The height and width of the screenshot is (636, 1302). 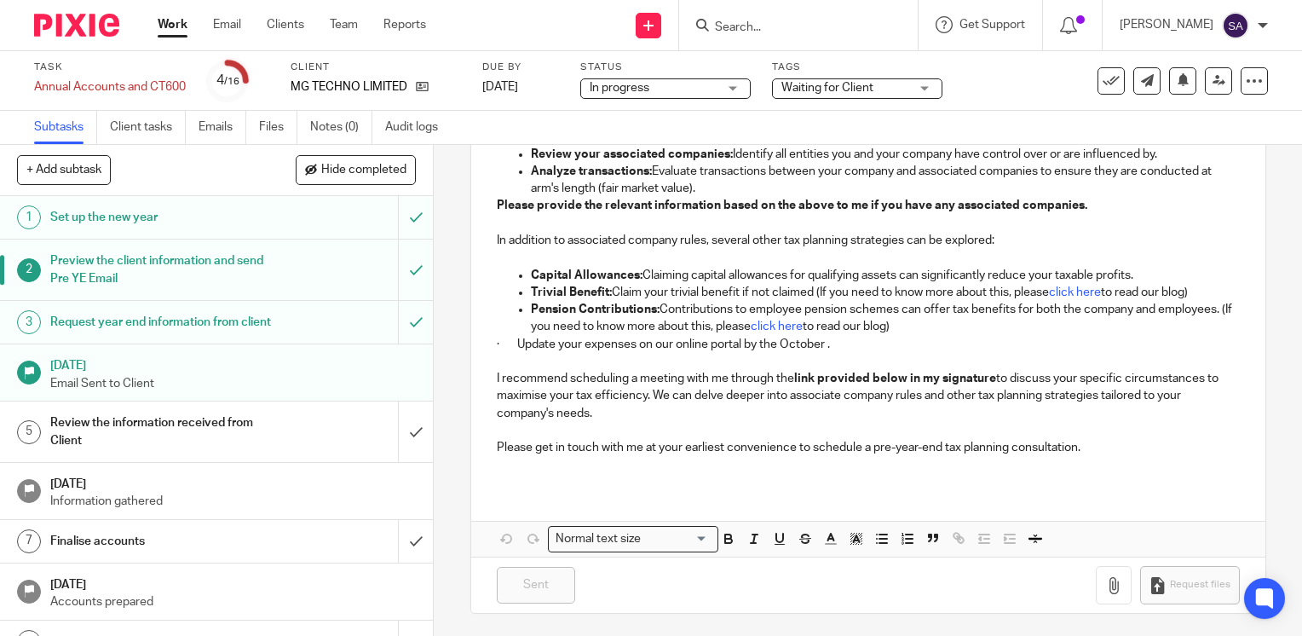 I want to click on span: Request files, so click(x=1200, y=584).